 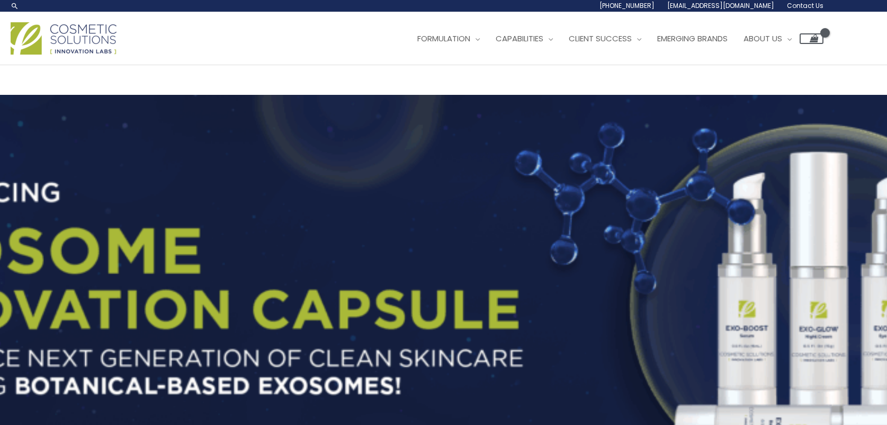 What do you see at coordinates (805, 5) in the screenshot?
I see `span: Contact Us` at bounding box center [805, 5].